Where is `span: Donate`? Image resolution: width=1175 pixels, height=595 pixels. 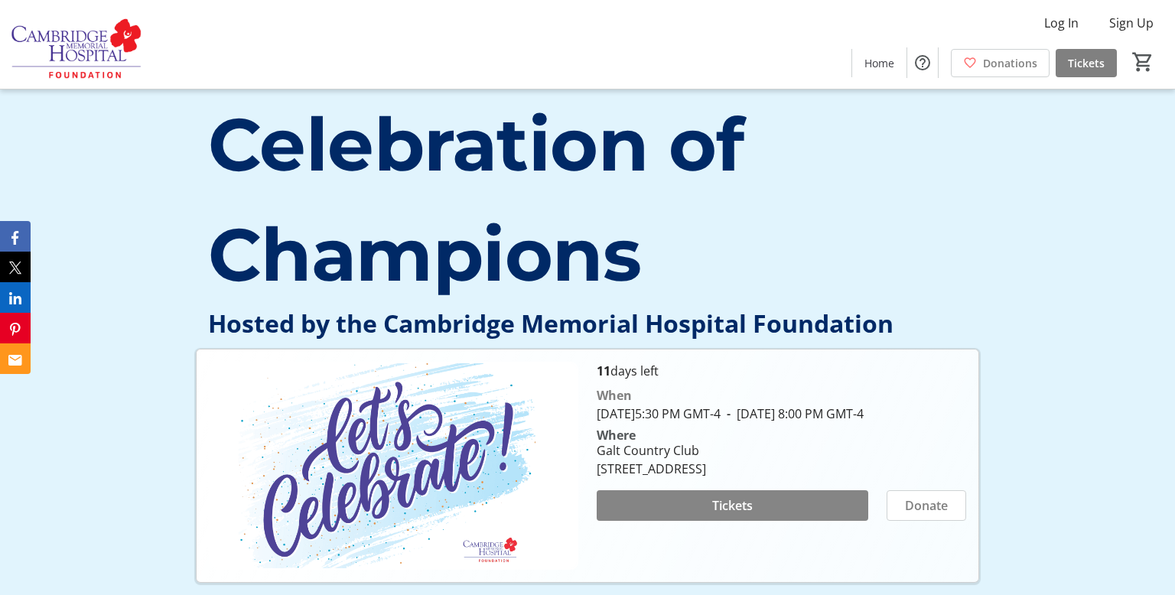 span: Donate is located at coordinates (927, 506).